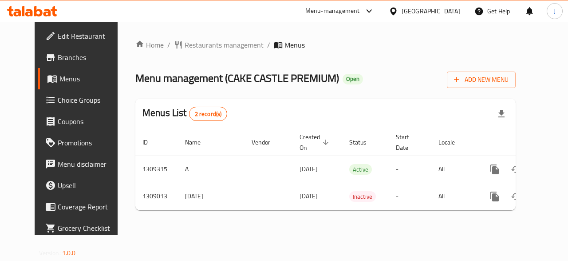 Image resolution: width=568 pixels, height=261 pixels. What do you see at coordinates (364, 142) in the screenshot?
I see `span: Status` at bounding box center [364, 142].